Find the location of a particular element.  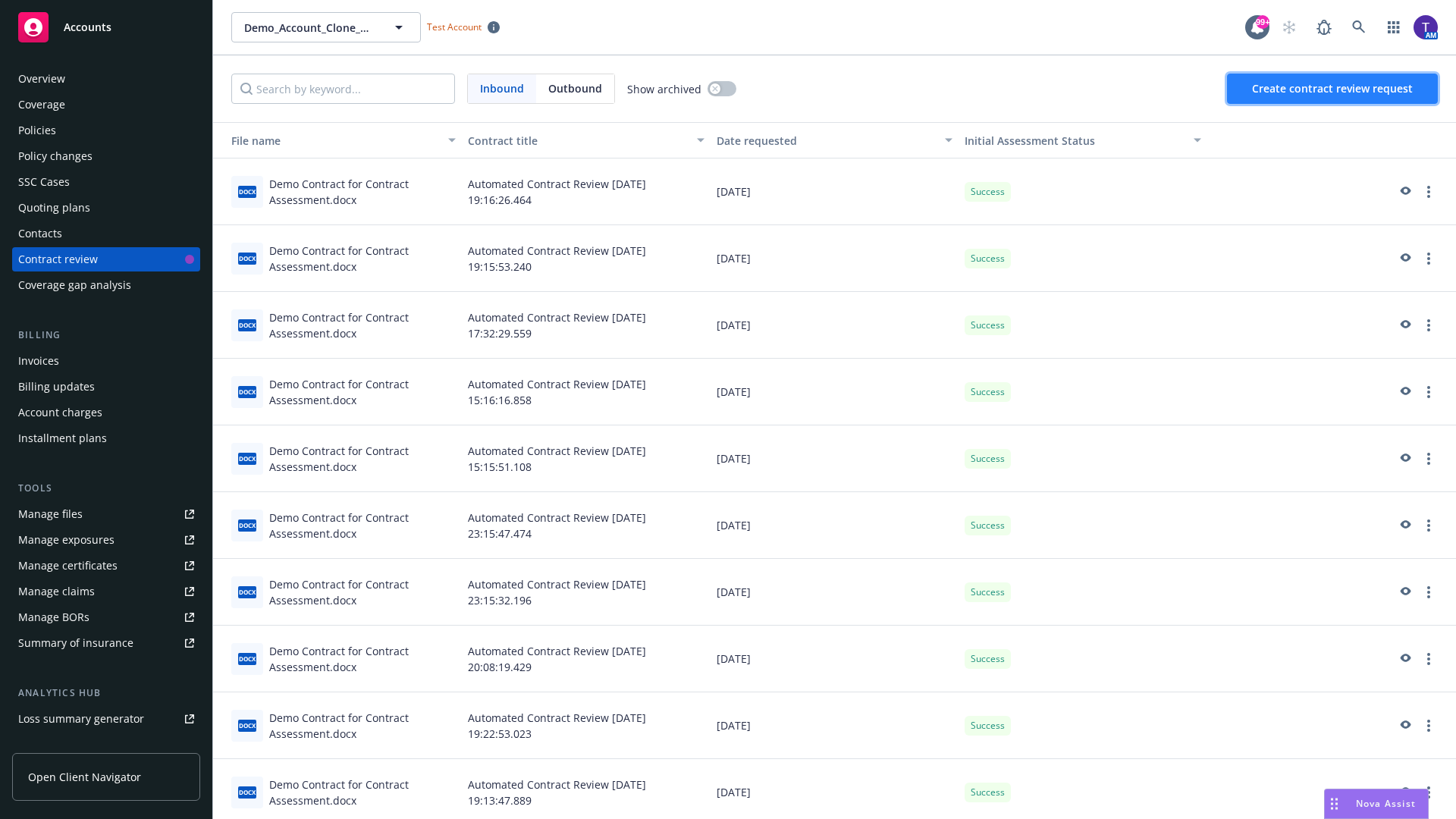

a: Billing updates is located at coordinates (106, 387).